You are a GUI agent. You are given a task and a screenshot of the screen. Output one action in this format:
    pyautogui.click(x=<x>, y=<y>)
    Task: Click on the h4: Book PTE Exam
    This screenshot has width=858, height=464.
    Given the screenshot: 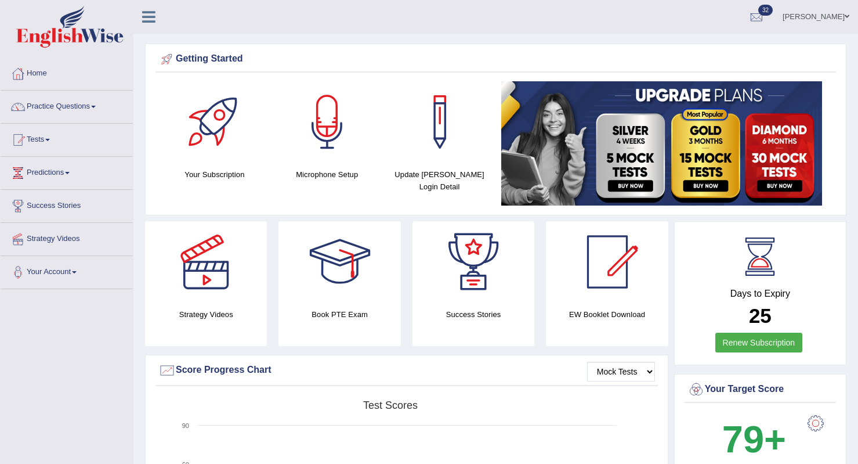 What is the action you would take?
    pyautogui.click(x=340, y=314)
    